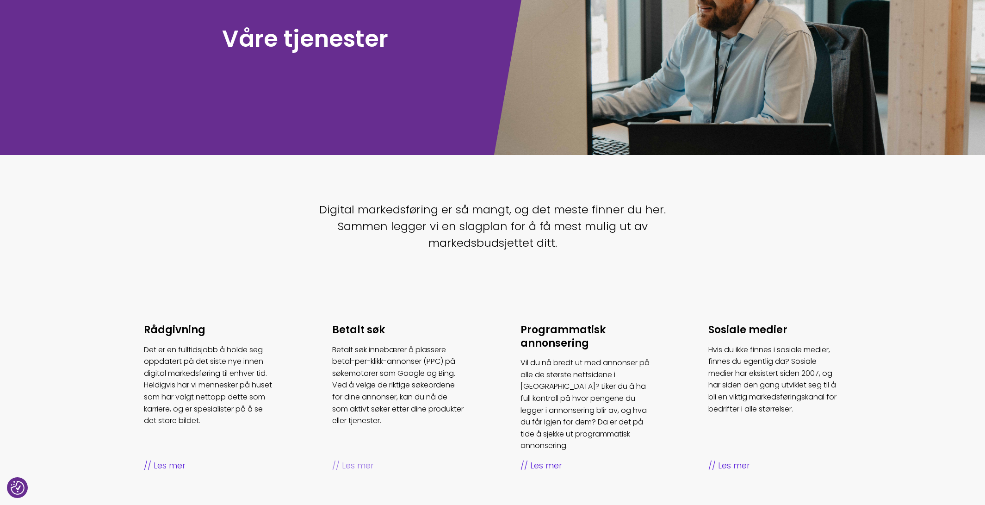 The width and height of the screenshot is (985, 505). I want to click on button: Samtykkepreferanser, so click(18, 488).